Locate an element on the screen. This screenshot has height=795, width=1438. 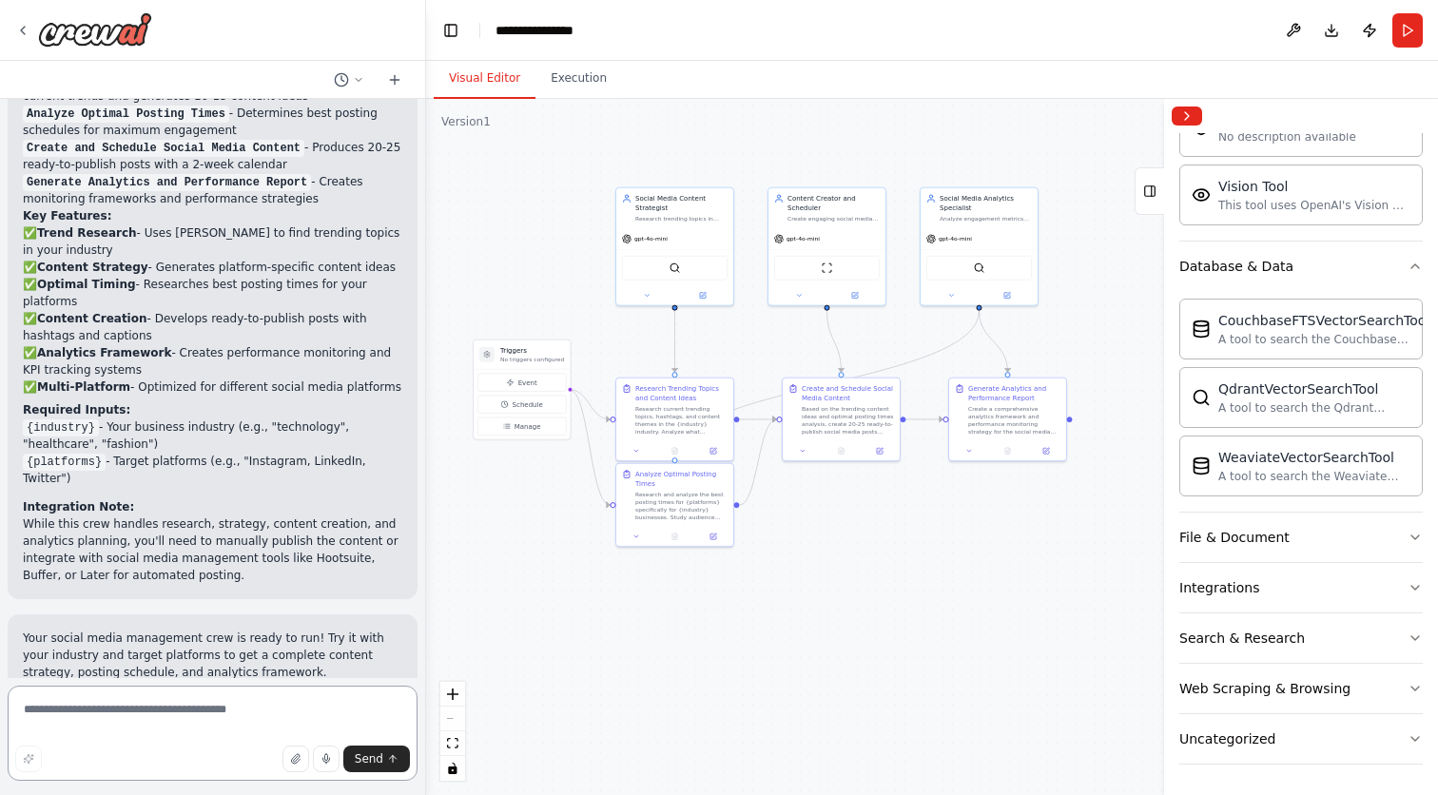
div: Create and Schedule Social Media Content is located at coordinates (847, 394).